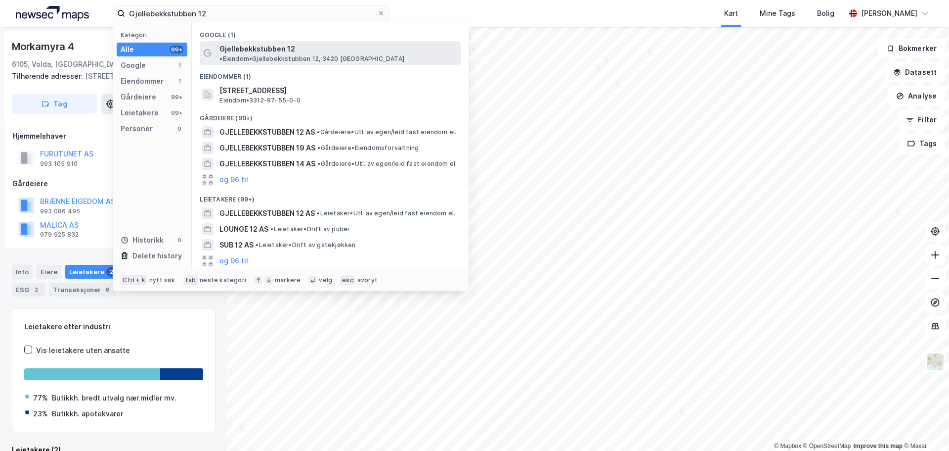 This screenshot has width=949, height=451. What do you see at coordinates (257, 49) in the screenshot?
I see `span: Gjellebekkstubben 12` at bounding box center [257, 49].